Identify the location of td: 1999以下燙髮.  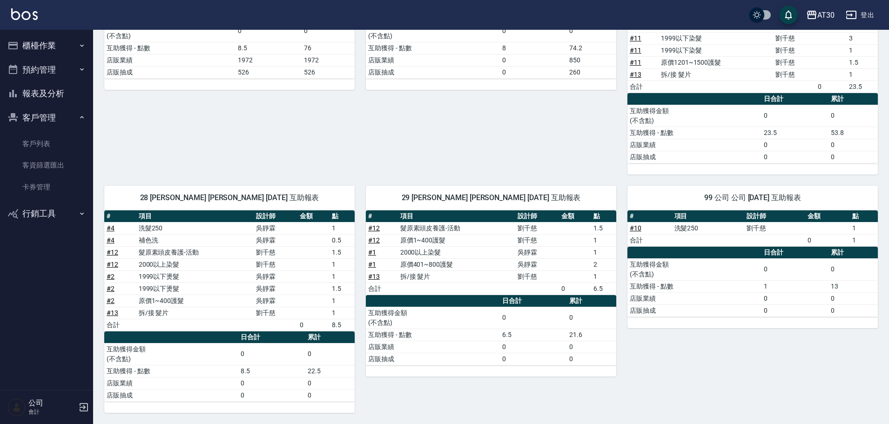
(195, 288).